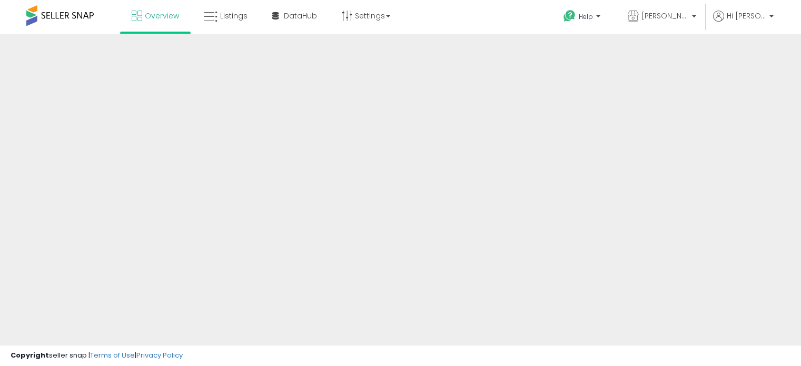  Describe the element at coordinates (159, 355) in the screenshot. I see `a: Privacy Policy` at that location.